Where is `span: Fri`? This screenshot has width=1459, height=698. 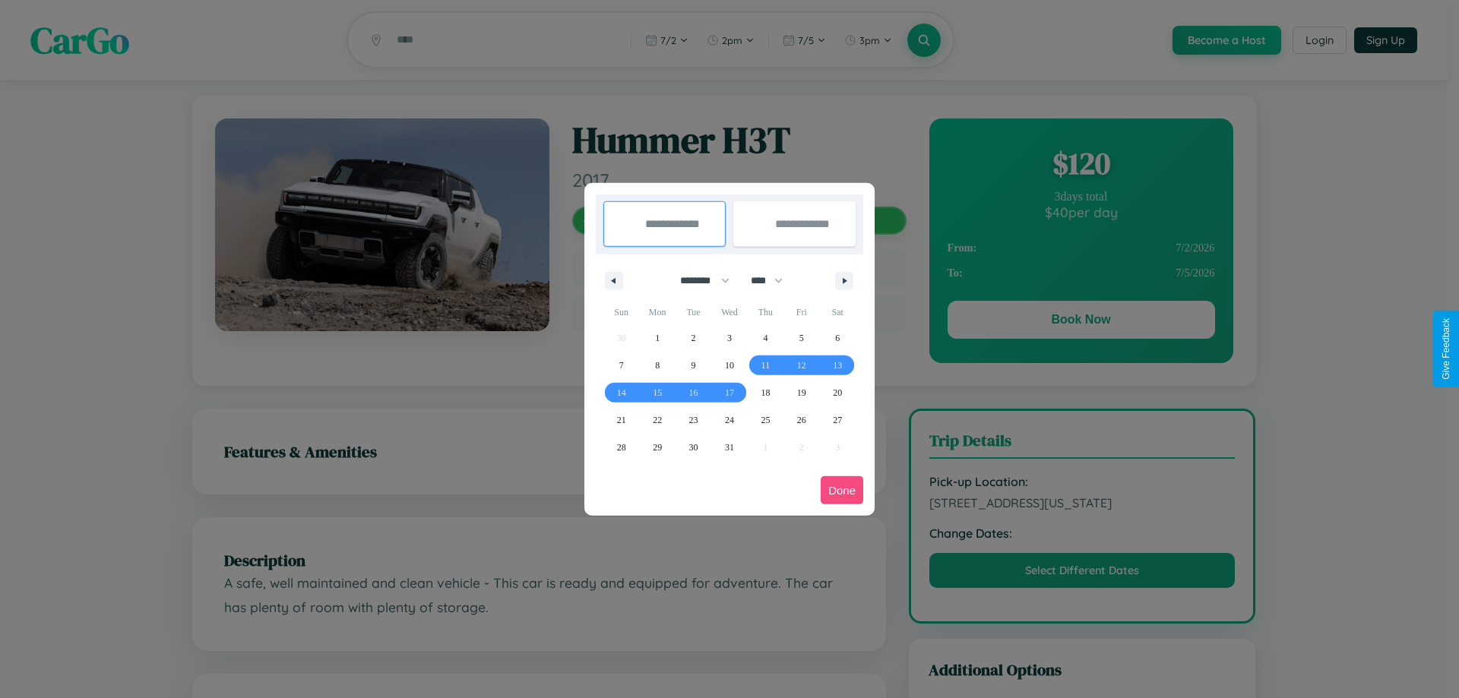
span: Fri is located at coordinates (801, 312).